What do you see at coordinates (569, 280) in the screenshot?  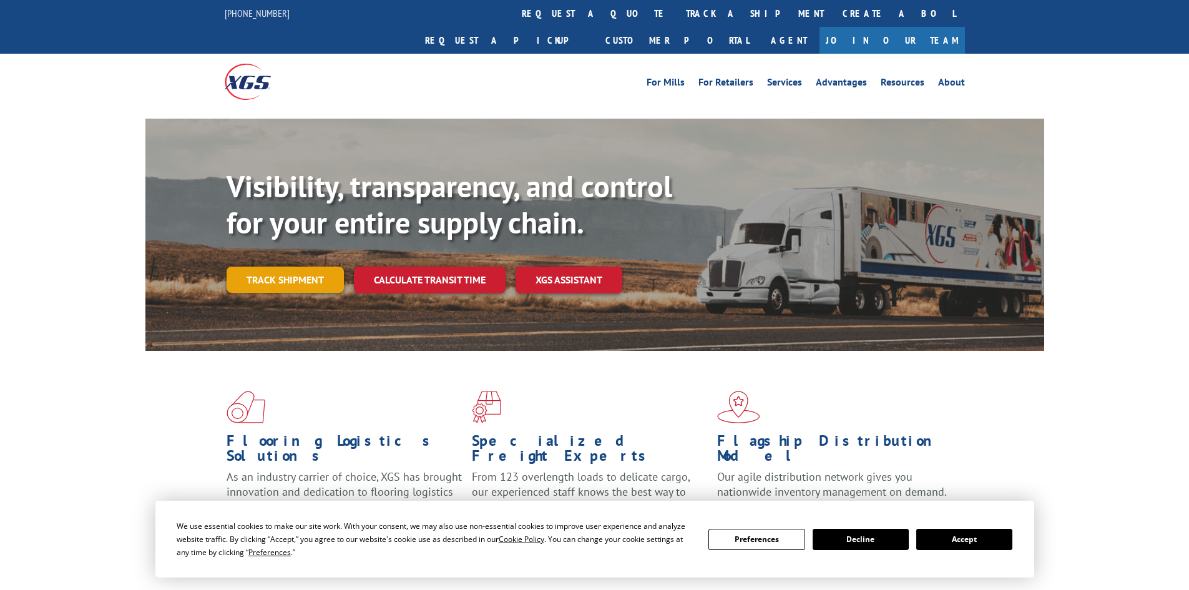 I see `a: XGS ASSISTANT` at bounding box center [569, 280].